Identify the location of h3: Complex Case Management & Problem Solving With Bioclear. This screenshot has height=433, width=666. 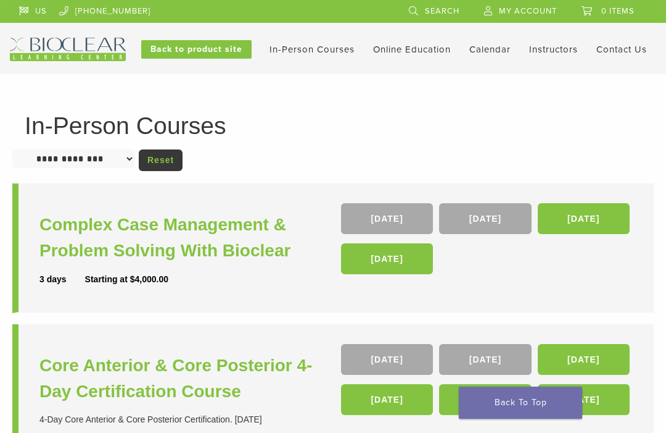
(188, 238).